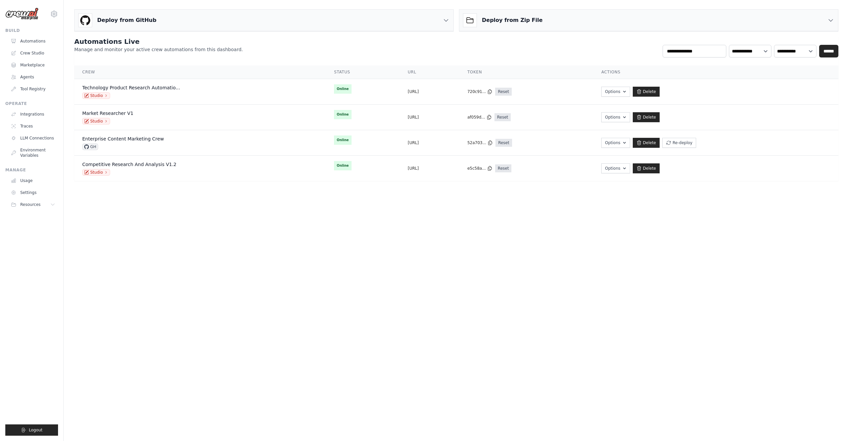 This screenshot has height=441, width=849. Describe the element at coordinates (35, 430) in the screenshot. I see `span: Logout` at that location.